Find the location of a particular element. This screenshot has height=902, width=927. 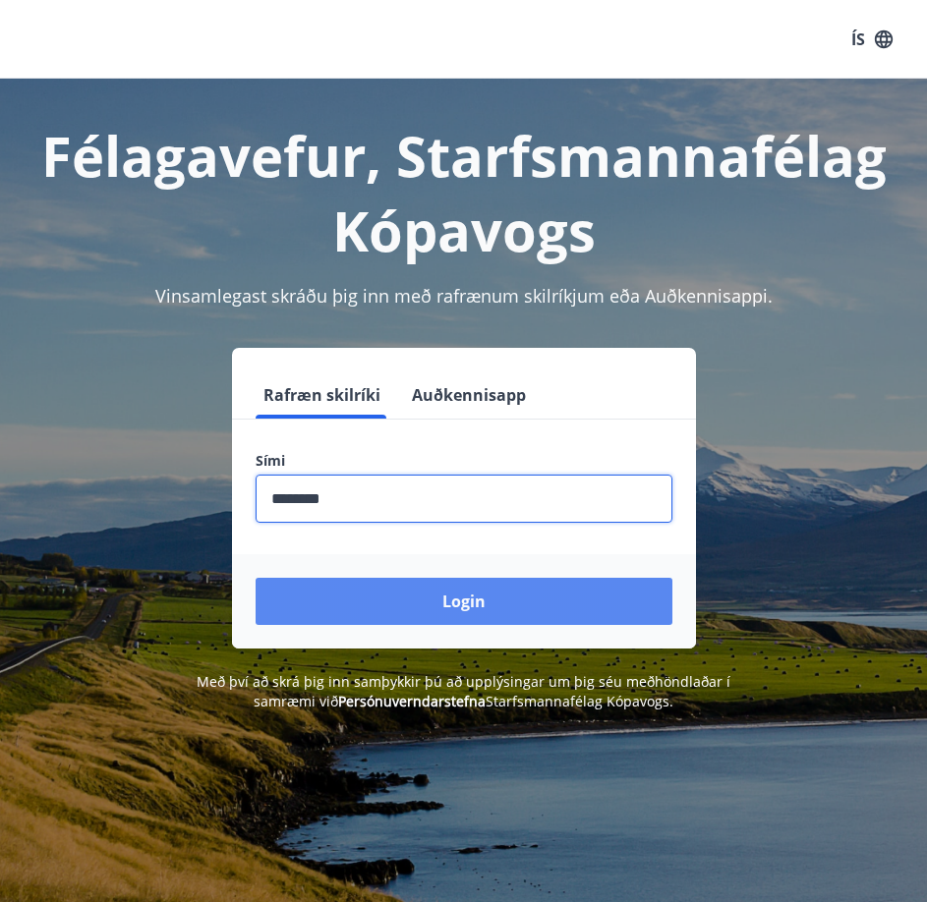

button: Auðkennisapp is located at coordinates (469, 395).